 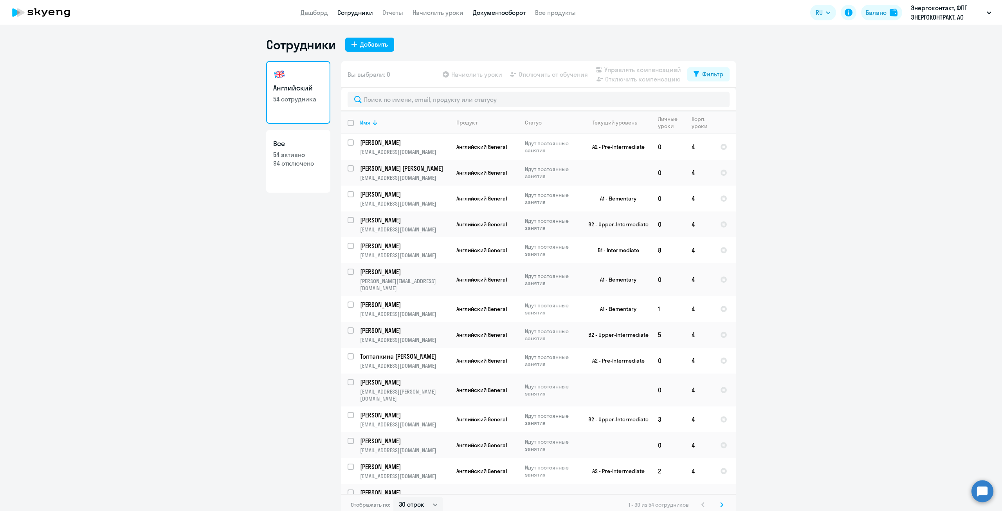 What do you see at coordinates (713, 74) in the screenshot?
I see `div: Фильтр` at bounding box center [713, 74].